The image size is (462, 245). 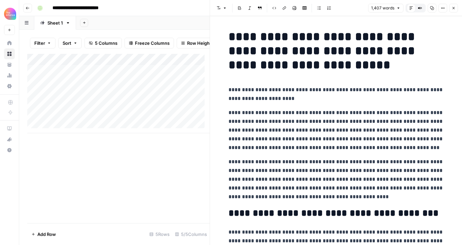 What do you see at coordinates (40, 43) in the screenshot?
I see `span: Filter` at bounding box center [40, 43].